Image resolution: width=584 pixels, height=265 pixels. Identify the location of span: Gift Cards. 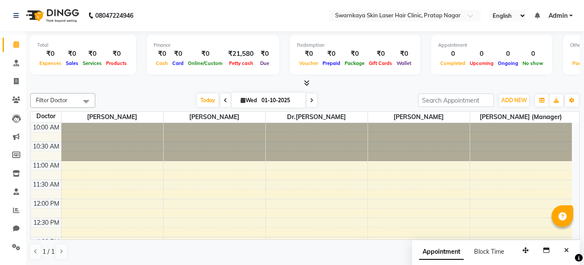
(380, 63).